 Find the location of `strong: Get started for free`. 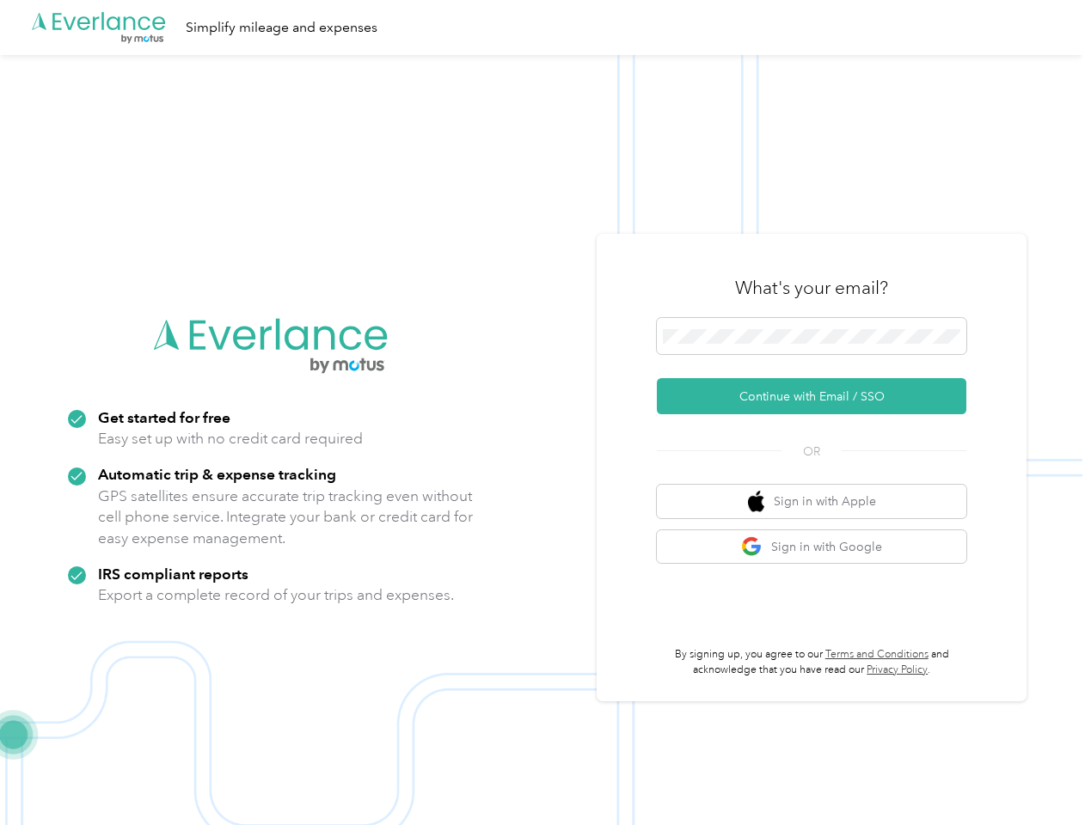

strong: Get started for free is located at coordinates (164, 417).